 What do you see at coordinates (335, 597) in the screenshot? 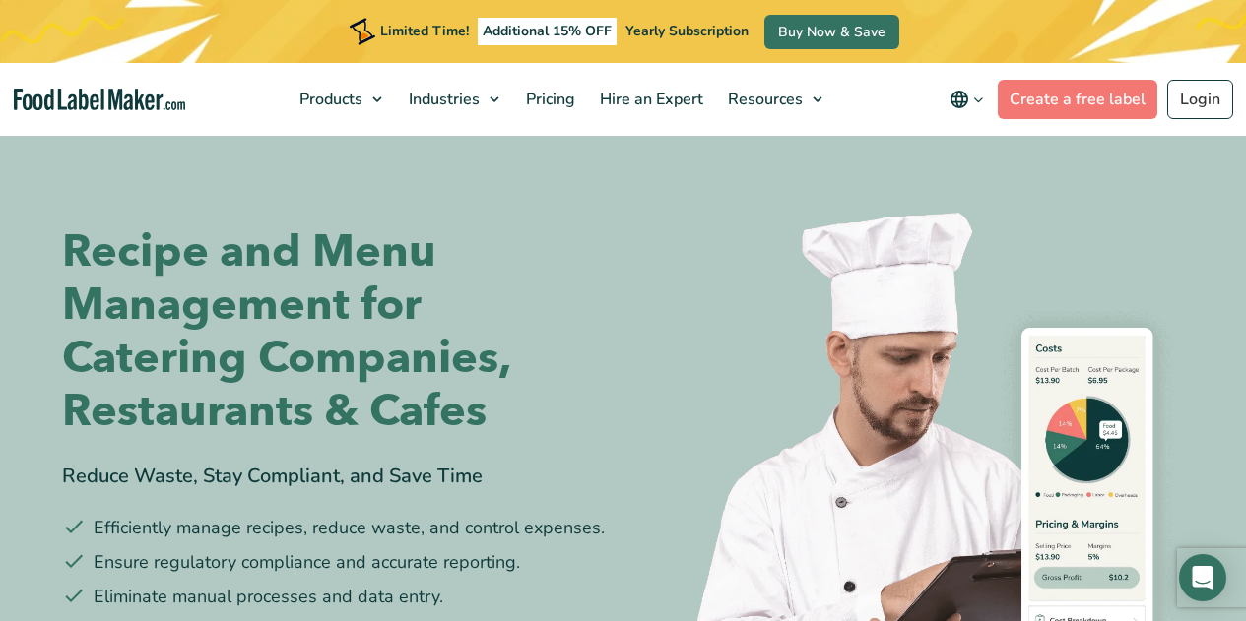
I see `li: Eliminate manual processes and data entry.` at bounding box center [335, 597].